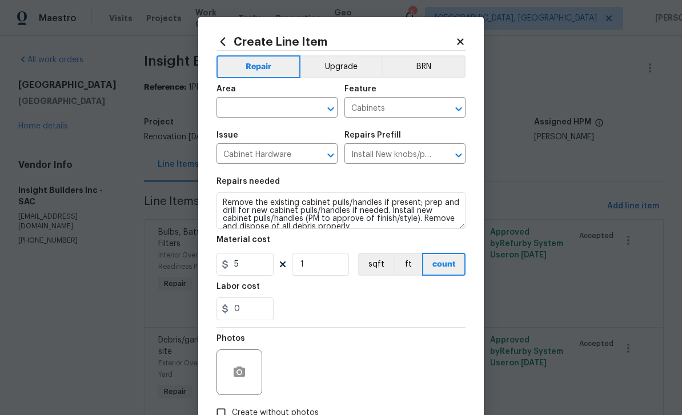 The width and height of the screenshot is (682, 415). Describe the element at coordinates (376, 264) in the screenshot. I see `button: sqft` at that location.